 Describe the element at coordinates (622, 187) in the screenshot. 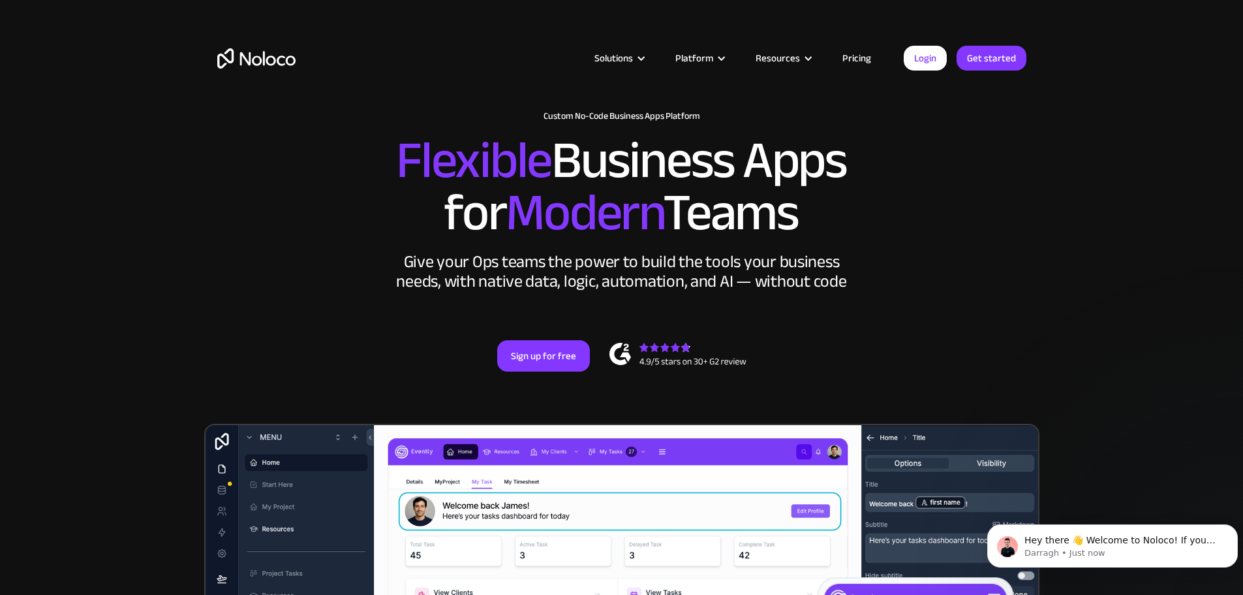

I see `h2: Business Apps for Teams` at that location.